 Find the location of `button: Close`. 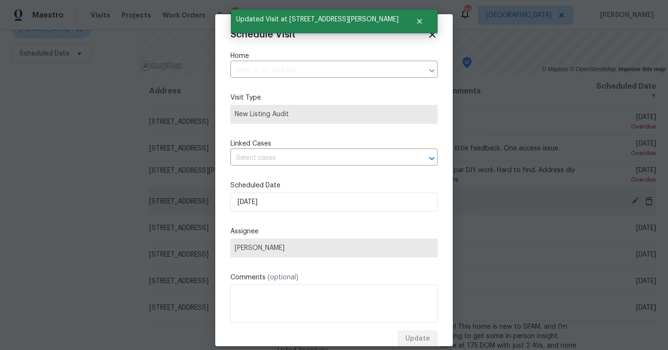

button: Close is located at coordinates (419, 21).